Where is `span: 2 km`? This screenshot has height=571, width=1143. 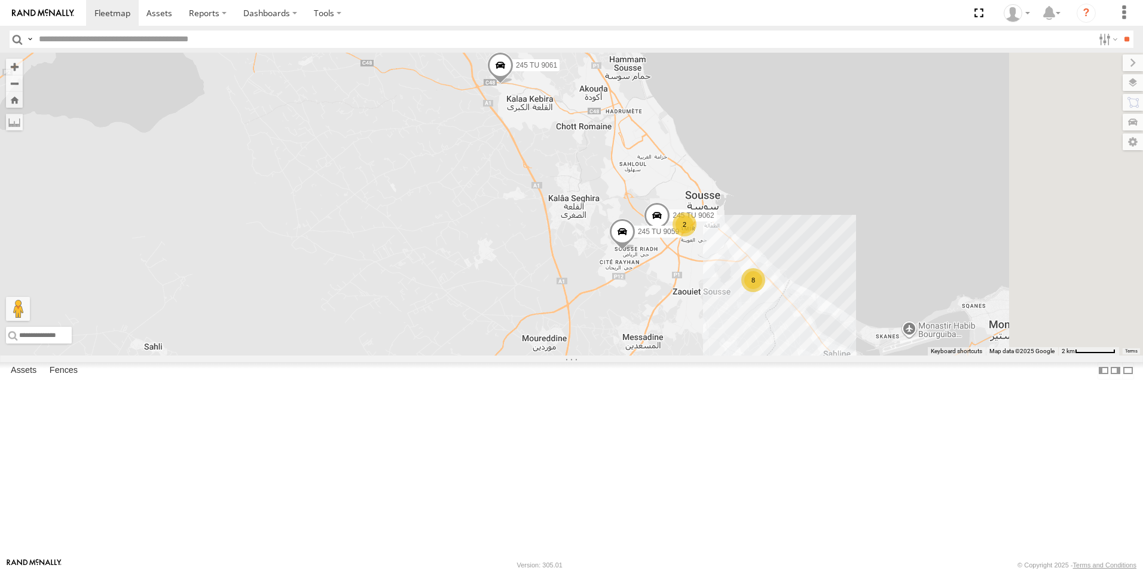 span: 2 km is located at coordinates (1069, 350).